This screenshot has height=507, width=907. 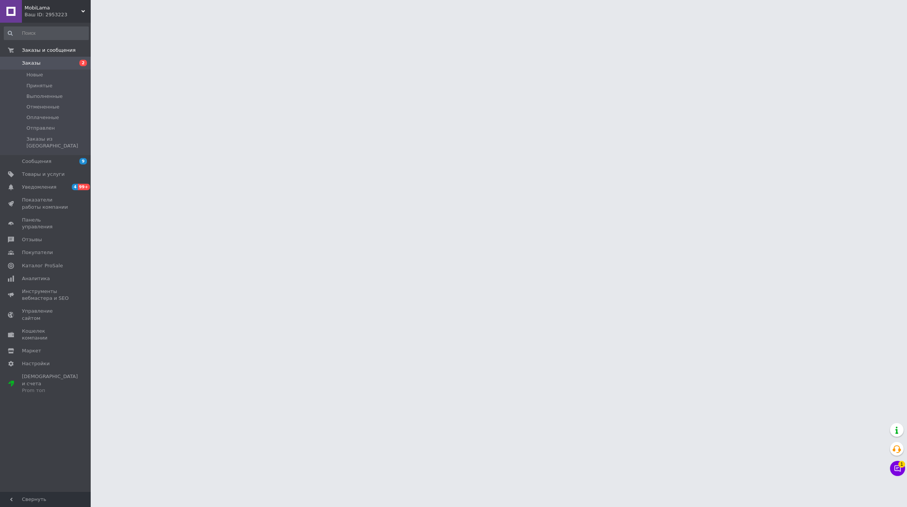 I want to click on span: 9, so click(x=83, y=161).